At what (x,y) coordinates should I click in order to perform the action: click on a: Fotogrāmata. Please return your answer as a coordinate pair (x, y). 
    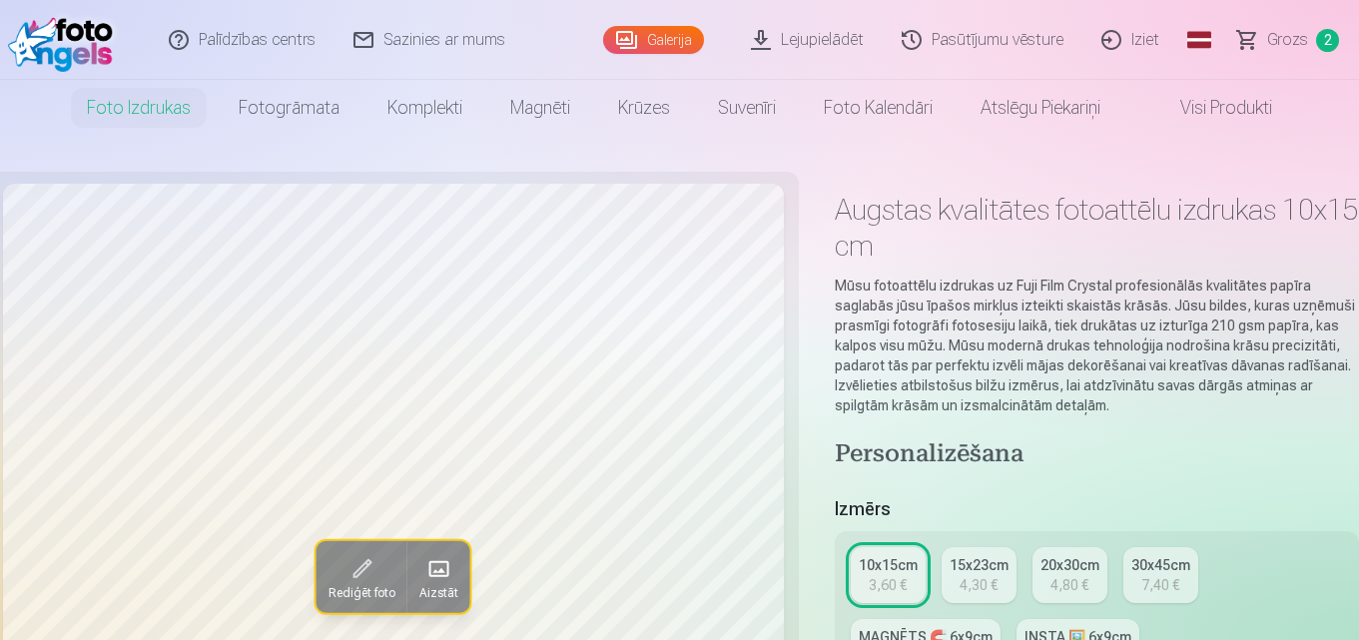
    Looking at the image, I should click on (289, 108).